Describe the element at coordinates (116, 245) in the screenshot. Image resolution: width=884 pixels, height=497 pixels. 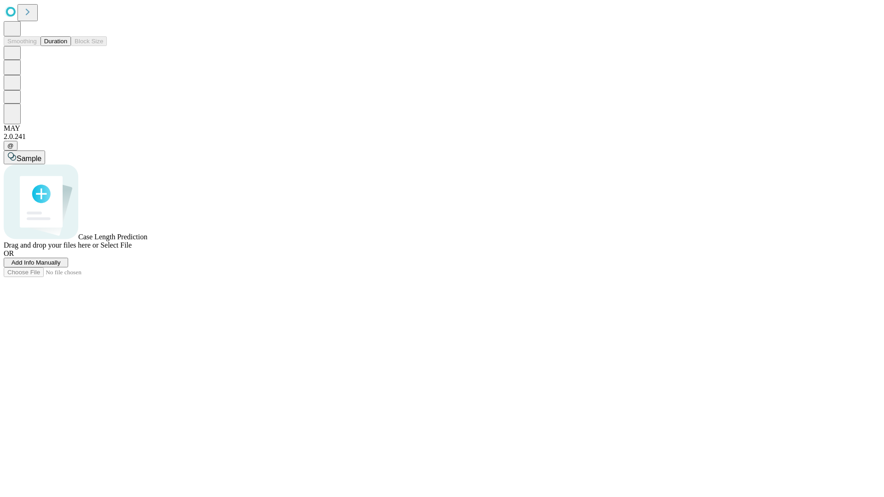
I see `span: Select File` at that location.